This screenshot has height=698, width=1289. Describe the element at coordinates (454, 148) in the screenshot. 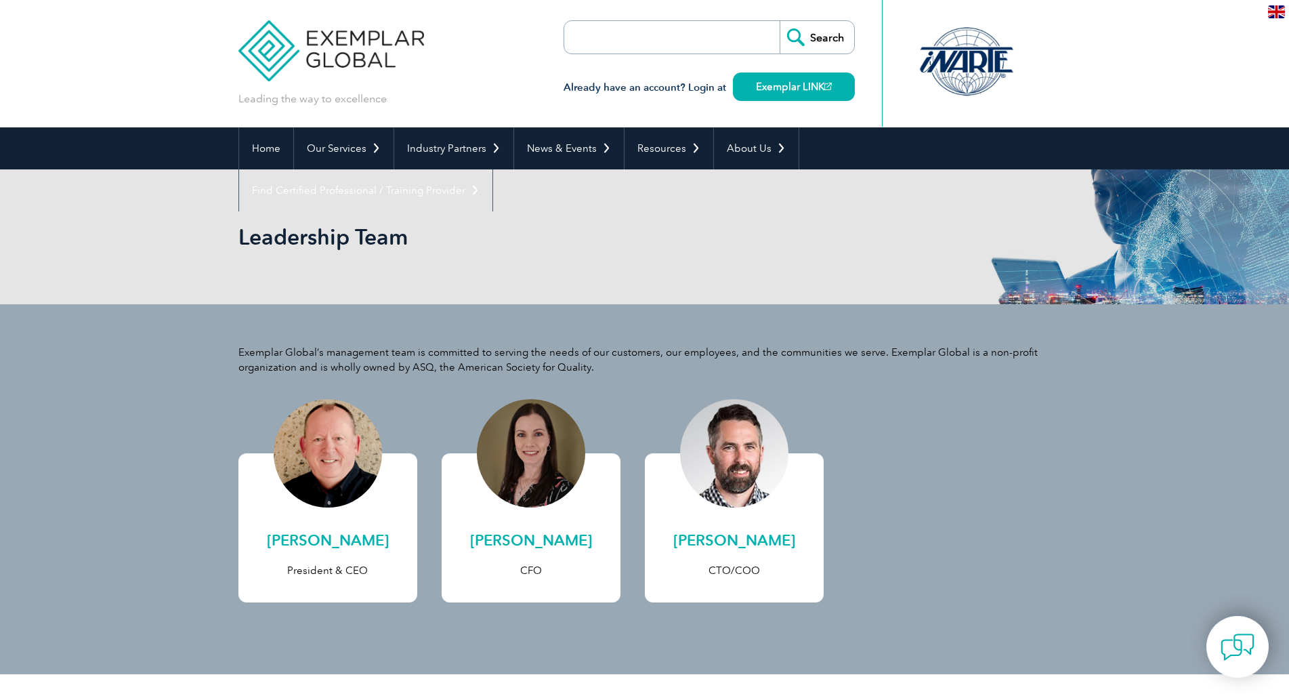

I see `a: Industry Partners` at that location.